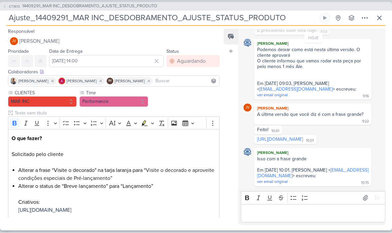 The height and width of the screenshot is (233, 392). I want to click on div: 9:16, so click(366, 97).